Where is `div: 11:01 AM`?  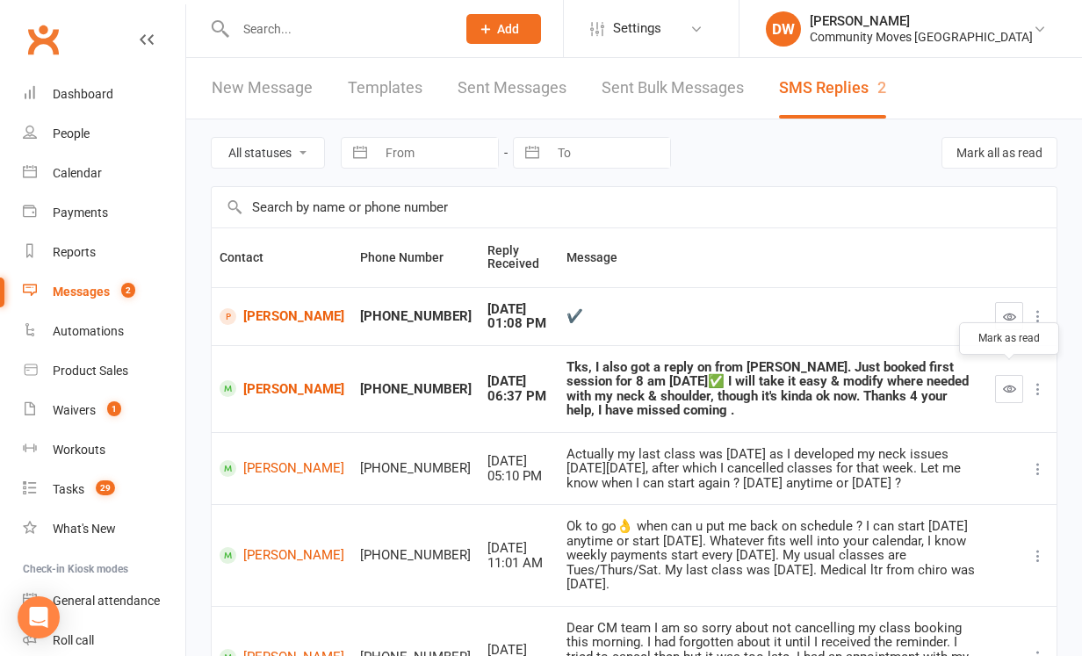 div: 11:01 AM is located at coordinates (519, 563).